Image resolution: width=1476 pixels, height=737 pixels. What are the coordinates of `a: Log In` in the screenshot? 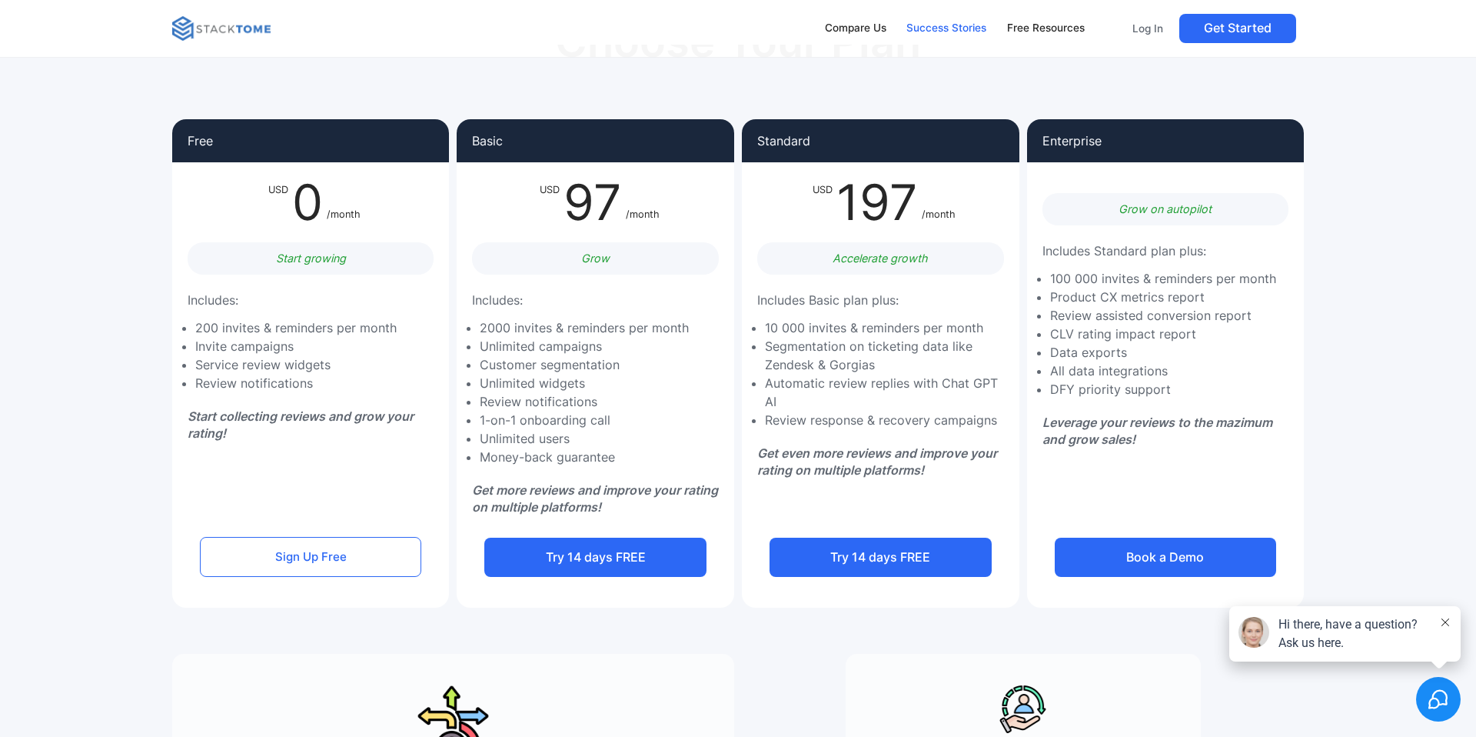 It's located at (1148, 28).